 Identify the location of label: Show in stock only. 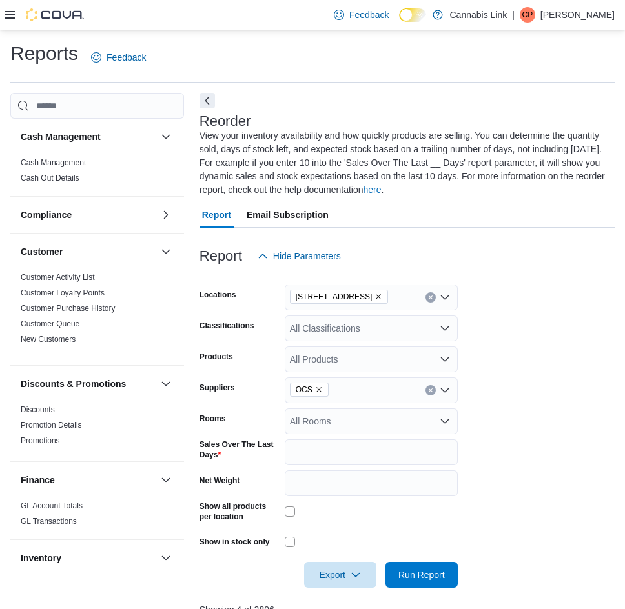
(234, 542).